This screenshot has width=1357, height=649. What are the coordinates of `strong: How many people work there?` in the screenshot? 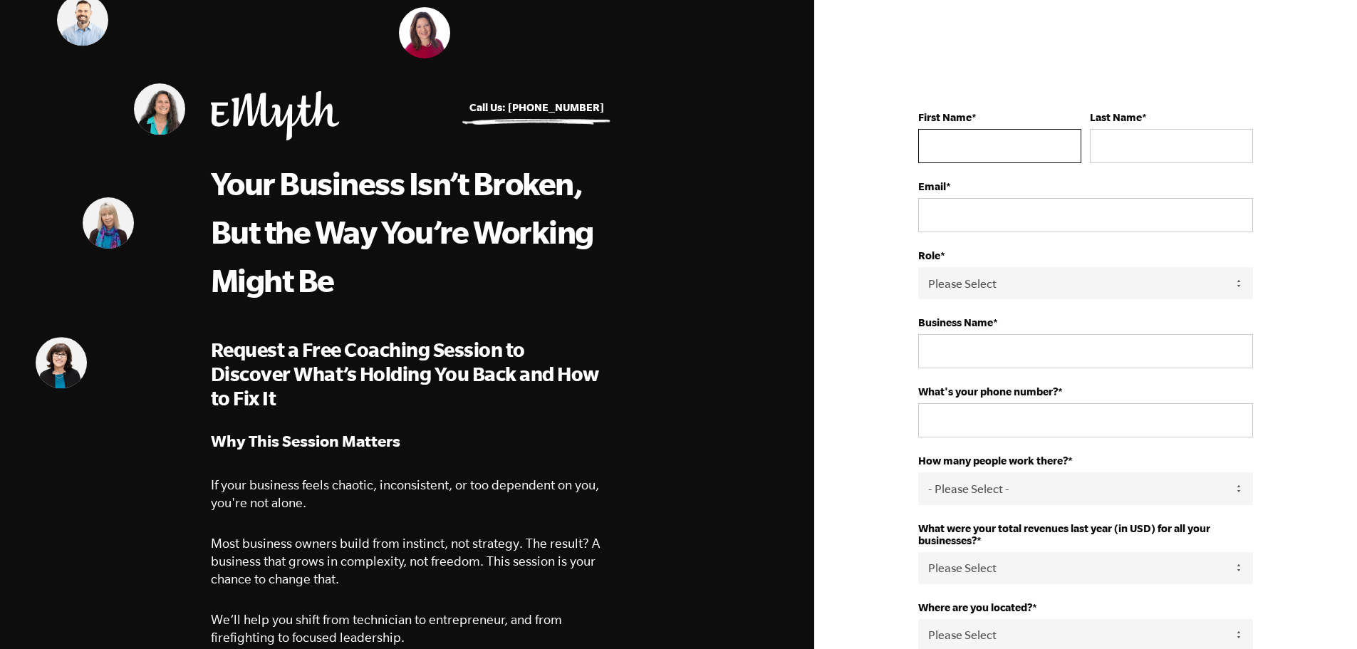 It's located at (993, 460).